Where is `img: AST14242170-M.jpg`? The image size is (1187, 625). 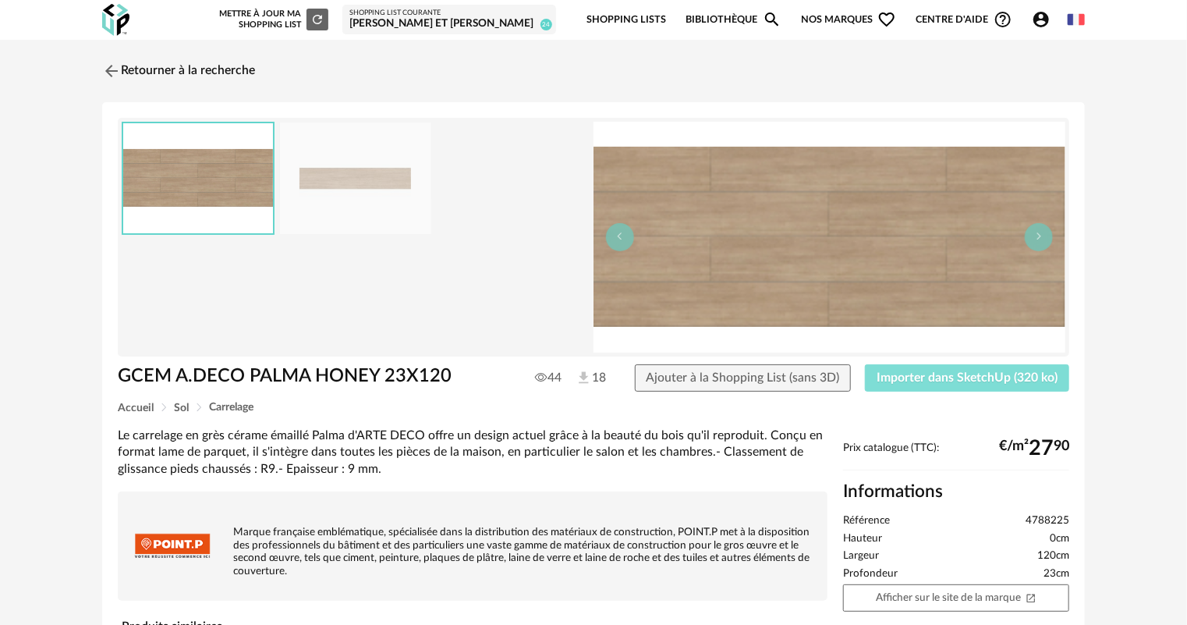 img: AST14242170-M.jpg is located at coordinates (356, 178).